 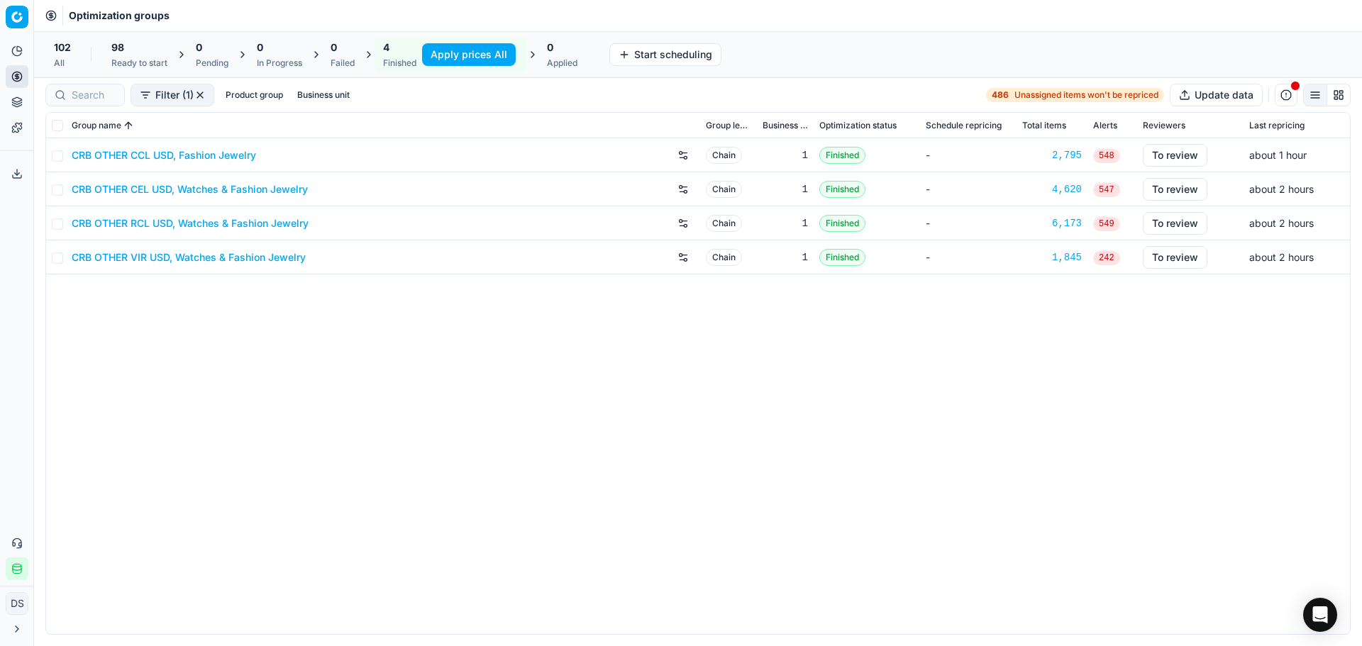 What do you see at coordinates (562, 63) in the screenshot?
I see `div: Applied` at bounding box center [562, 63].